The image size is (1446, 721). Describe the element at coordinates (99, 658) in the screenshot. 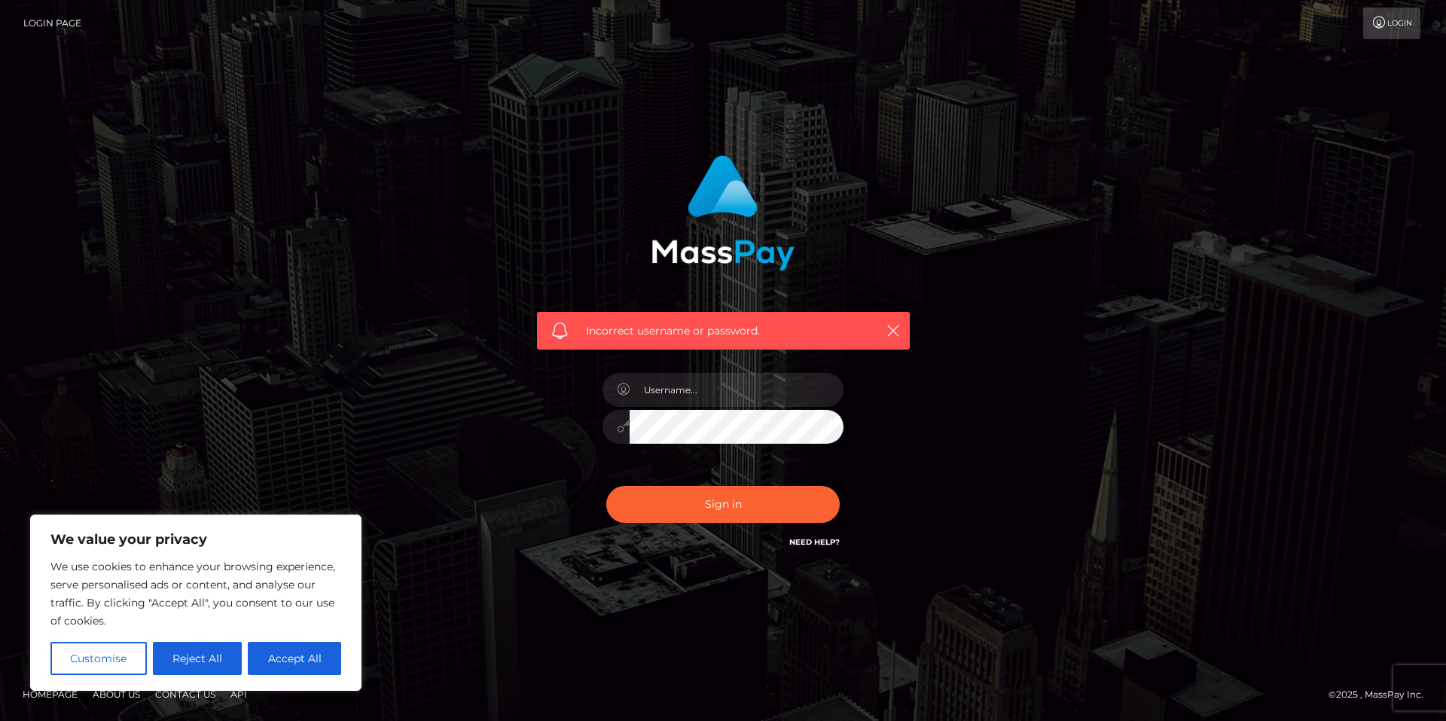

I see `button: Customise` at that location.